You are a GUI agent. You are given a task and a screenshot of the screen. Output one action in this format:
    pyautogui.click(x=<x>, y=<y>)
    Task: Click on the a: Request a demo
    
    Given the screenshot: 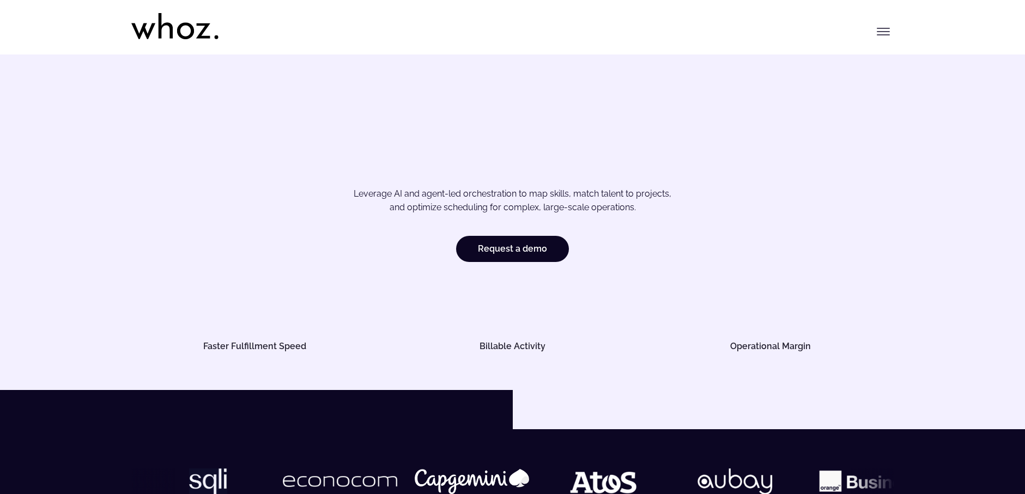 What is the action you would take?
    pyautogui.click(x=512, y=249)
    